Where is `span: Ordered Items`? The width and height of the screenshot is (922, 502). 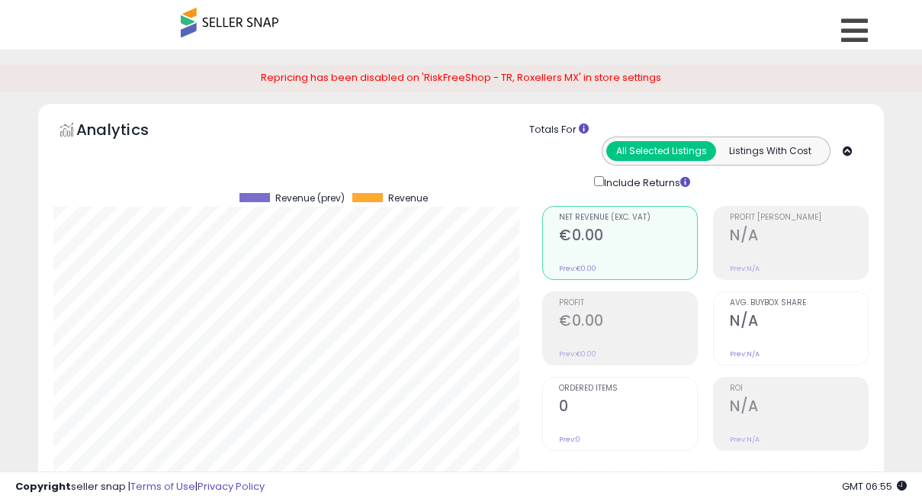 span: Ordered Items is located at coordinates (627, 388).